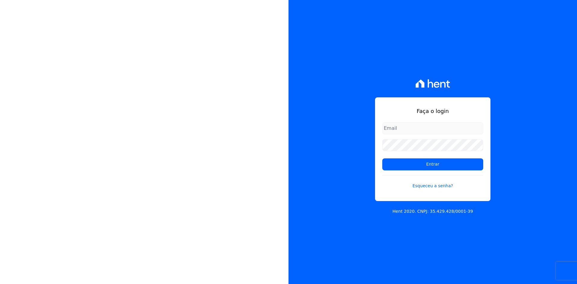 The height and width of the screenshot is (284, 577). Describe the element at coordinates (433, 182) in the screenshot. I see `a: Esqueceu a senha?` at that location.